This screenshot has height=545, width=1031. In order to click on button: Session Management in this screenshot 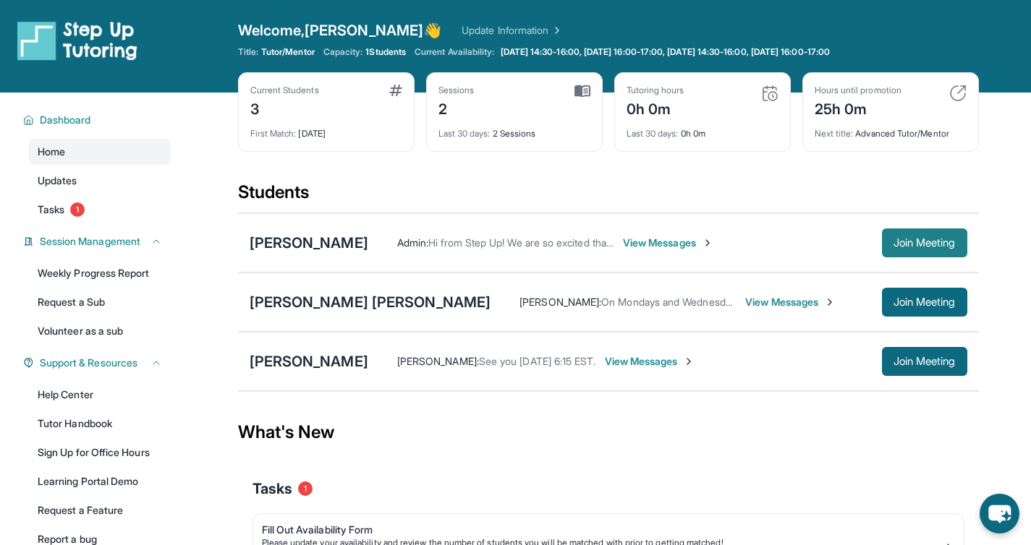, I will do `click(98, 242)`.